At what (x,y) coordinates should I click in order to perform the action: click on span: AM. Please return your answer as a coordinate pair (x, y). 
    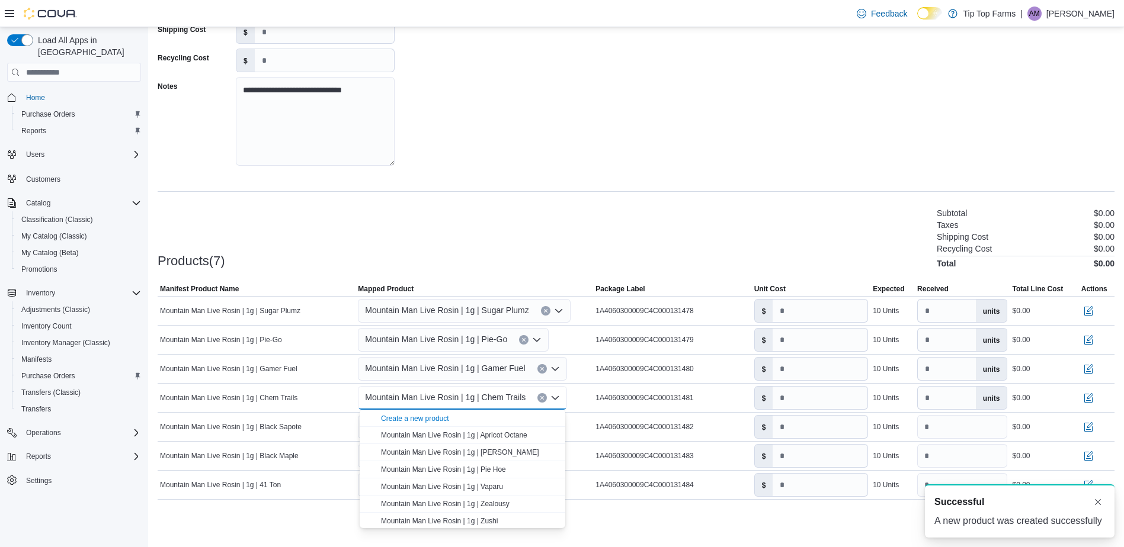
    Looking at the image, I should click on (1034, 14).